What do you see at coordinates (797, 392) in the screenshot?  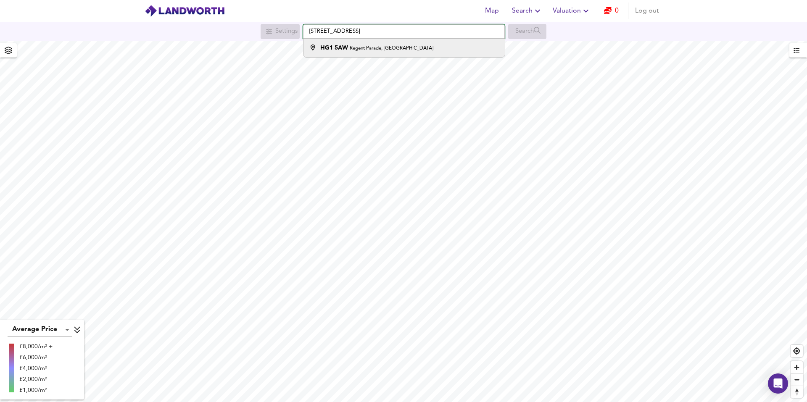 I see `span: Reset bearing to north` at bounding box center [797, 392].